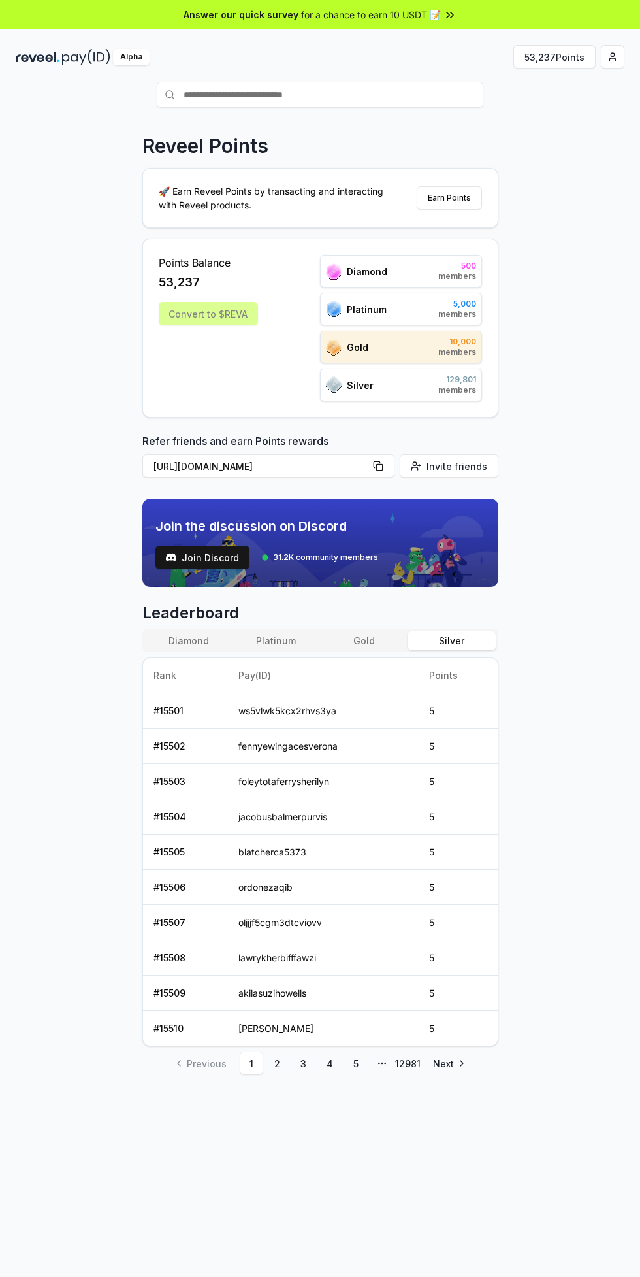 This screenshot has width=640, height=1277. I want to click on td: # 15502, so click(186, 746).